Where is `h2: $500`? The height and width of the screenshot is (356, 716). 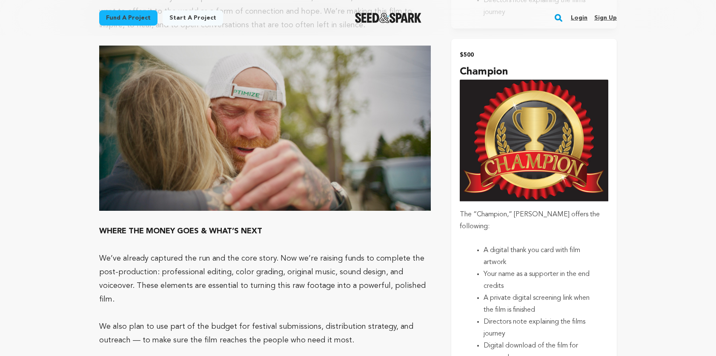 h2: $500 is located at coordinates (534, 55).